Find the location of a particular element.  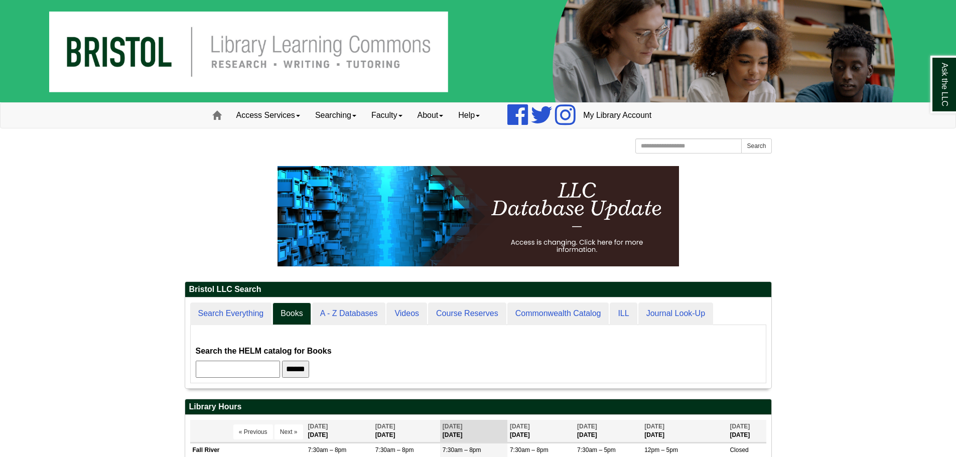

a: Faculty is located at coordinates (387, 115).